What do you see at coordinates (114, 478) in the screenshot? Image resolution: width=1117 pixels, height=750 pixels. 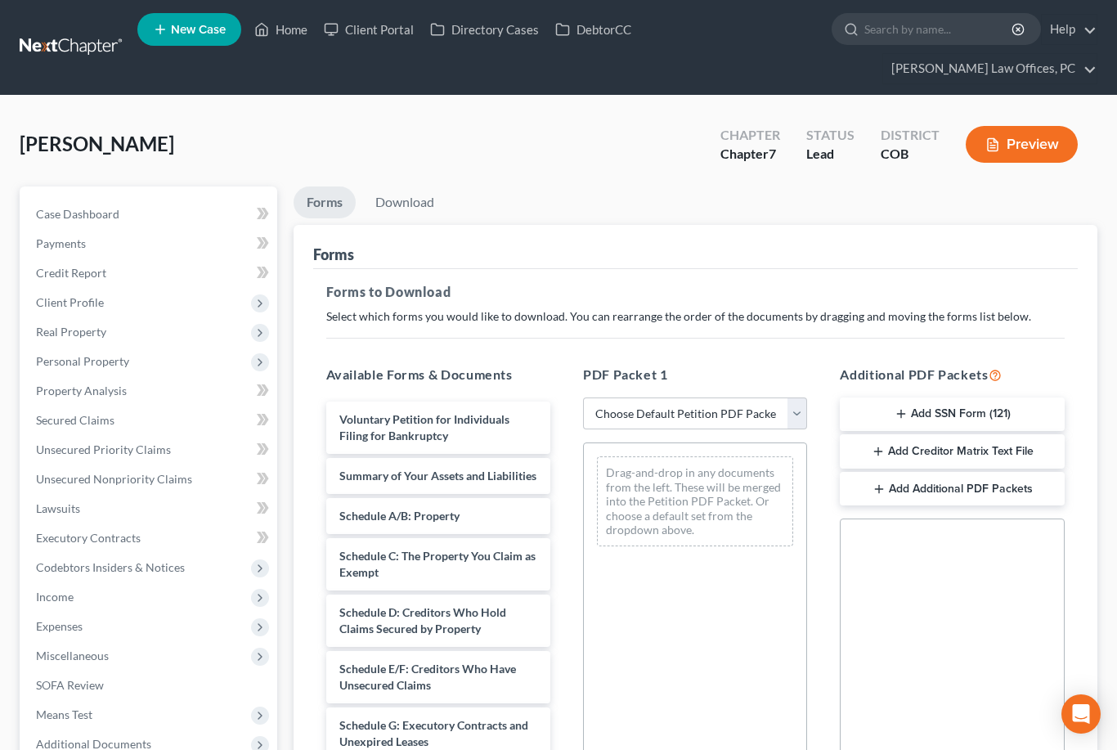 I see `span: Unsecured Nonpriority Claims` at bounding box center [114, 478].